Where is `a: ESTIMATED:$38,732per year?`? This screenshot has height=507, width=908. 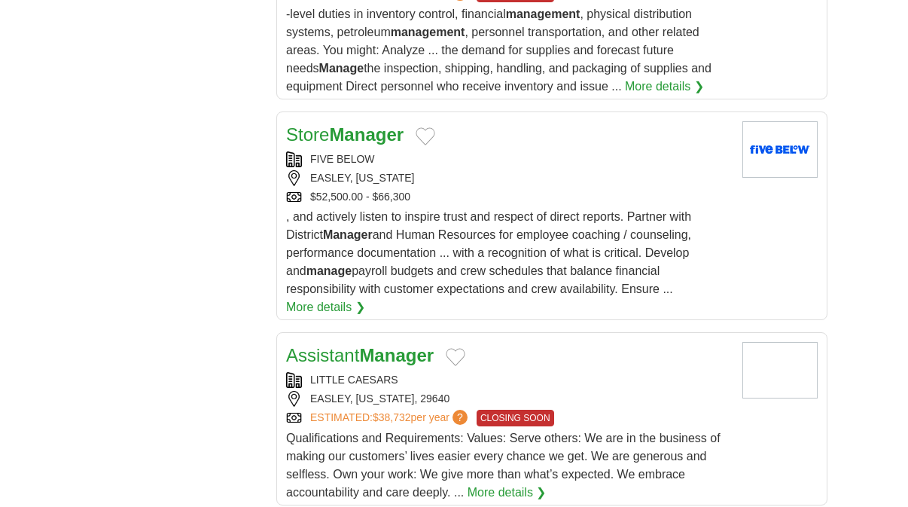 a: ESTIMATED:$38,732per year? is located at coordinates (390, 418).